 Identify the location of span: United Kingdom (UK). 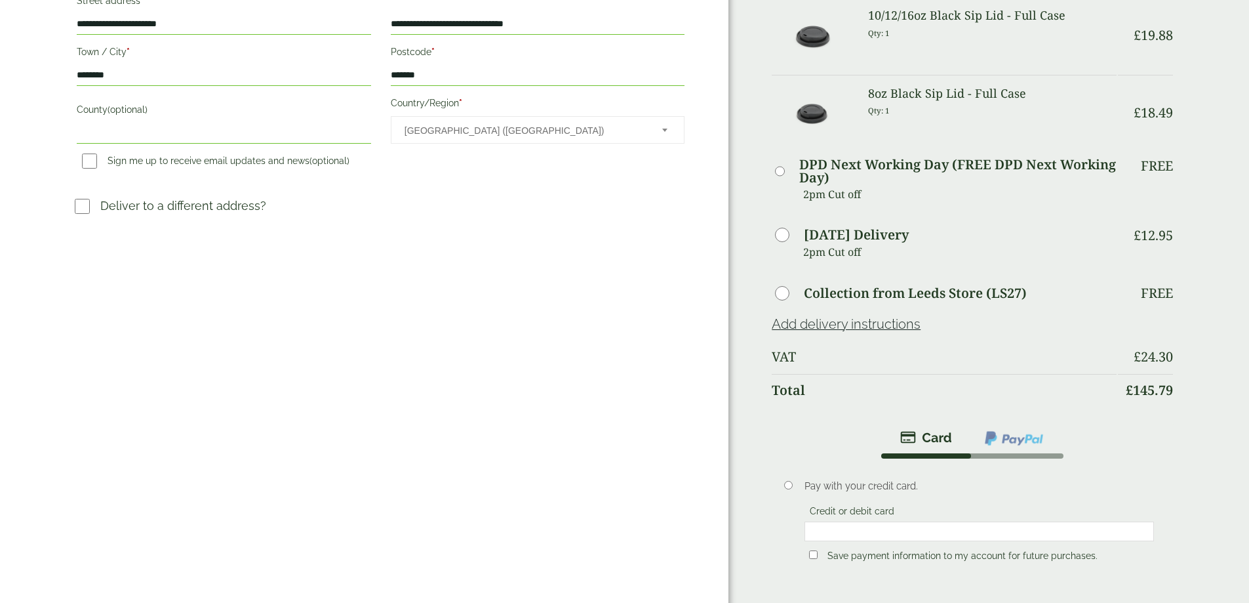
(525, 131).